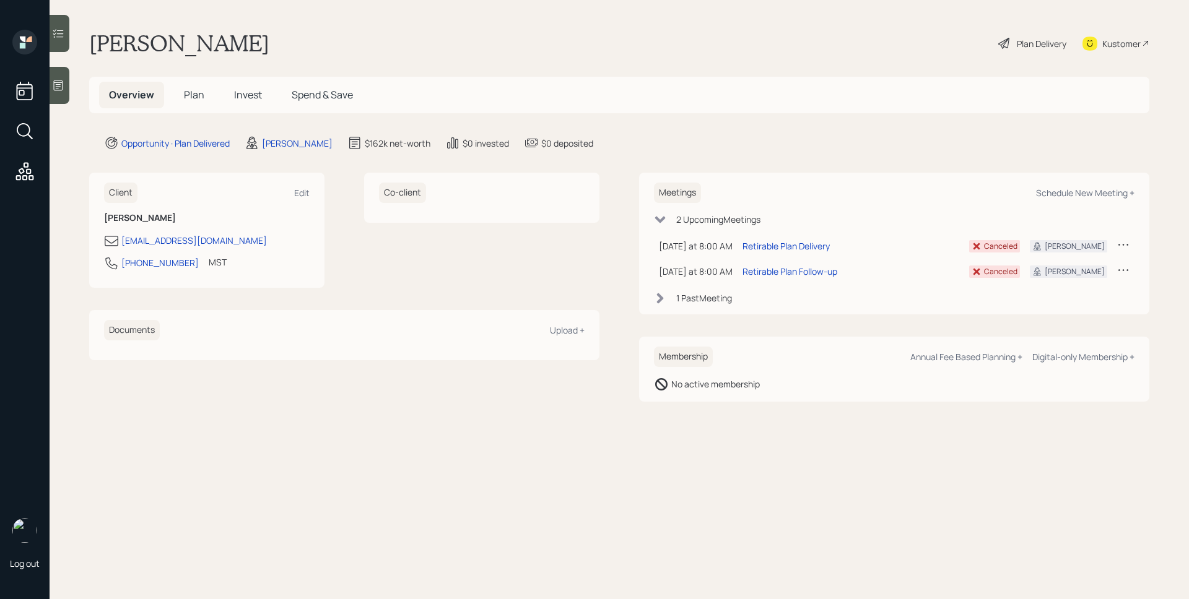 The height and width of the screenshot is (599, 1189). What do you see at coordinates (683, 357) in the screenshot?
I see `h6: Membership` at bounding box center [683, 357].